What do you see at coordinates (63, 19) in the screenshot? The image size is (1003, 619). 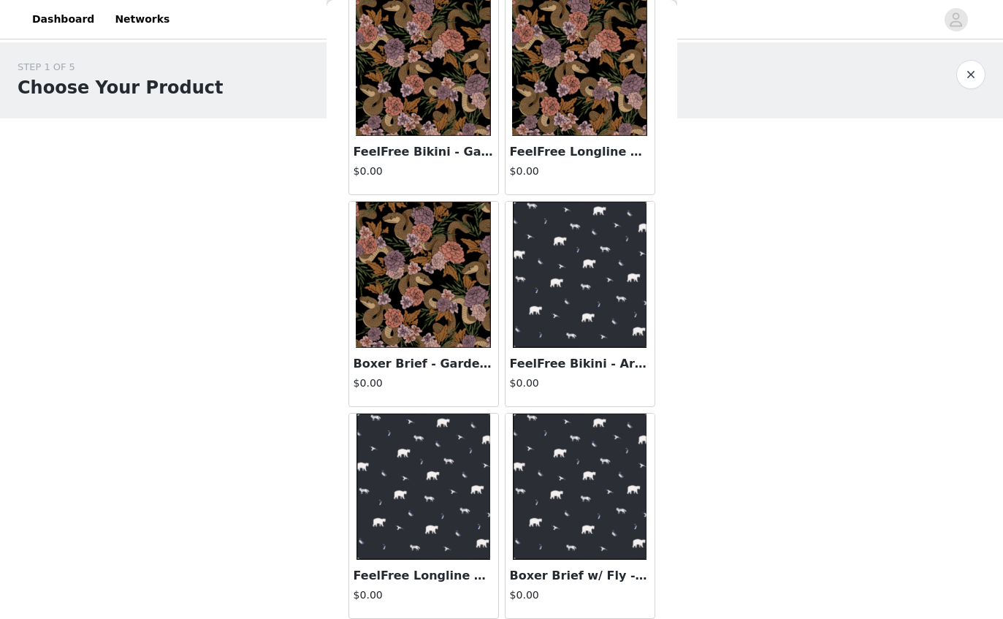 I see `a: Dashboard` at bounding box center [63, 19].